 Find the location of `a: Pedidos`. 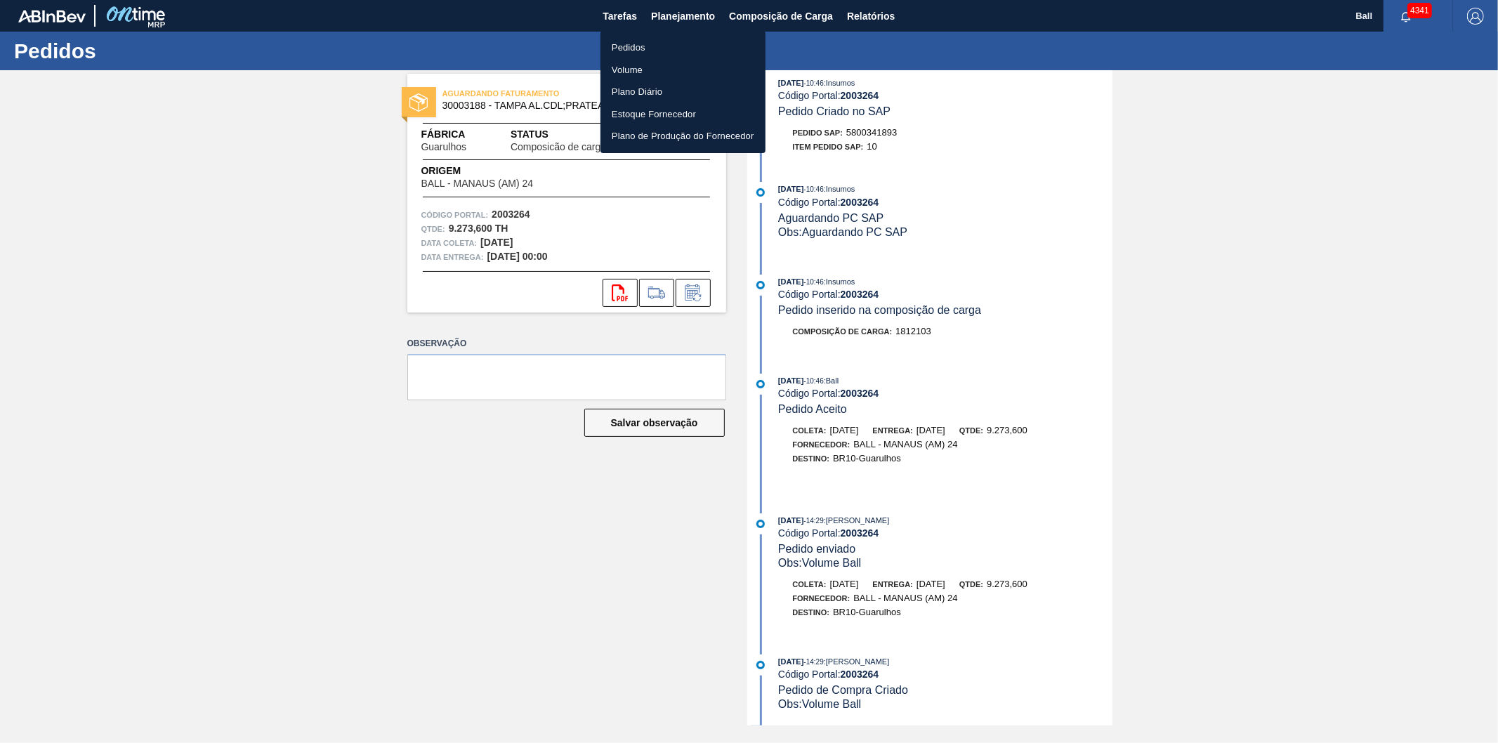

a: Pedidos is located at coordinates (683, 48).